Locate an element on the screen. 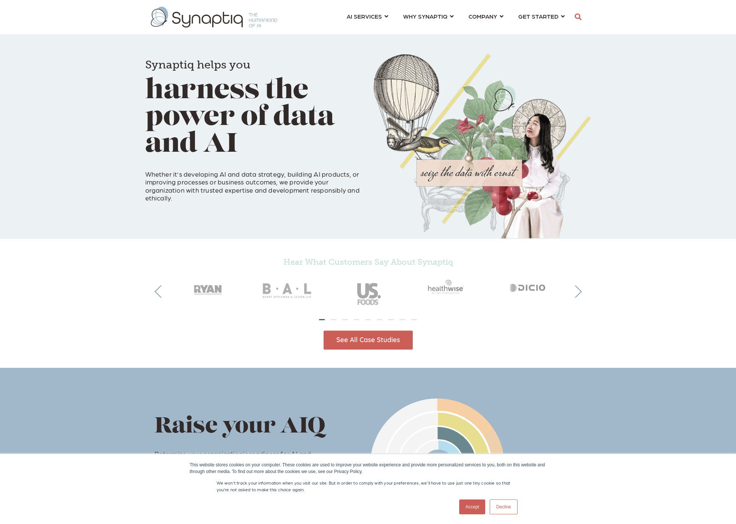 This screenshot has width=736, height=524. img: Dicio is located at coordinates (529, 287).